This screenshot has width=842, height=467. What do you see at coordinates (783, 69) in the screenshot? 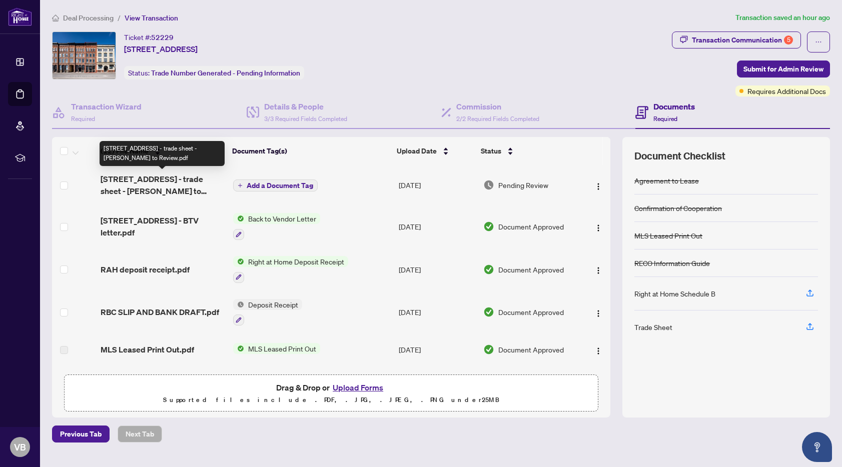
I see `span: Submit for Admin Review` at bounding box center [783, 69].